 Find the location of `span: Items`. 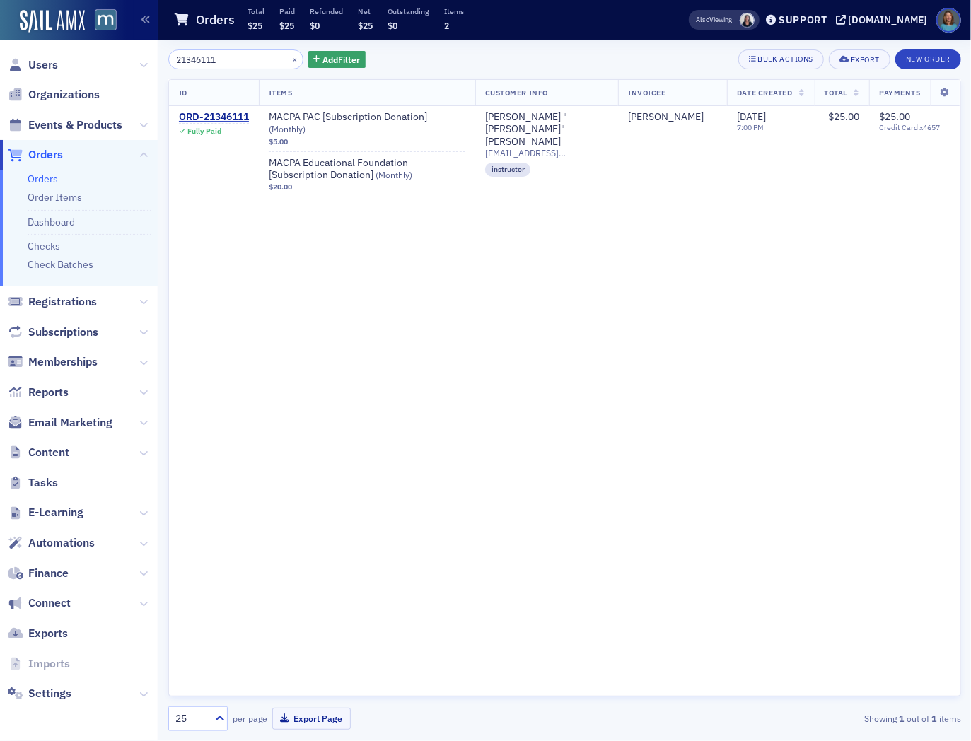

span: Items is located at coordinates (281, 93).